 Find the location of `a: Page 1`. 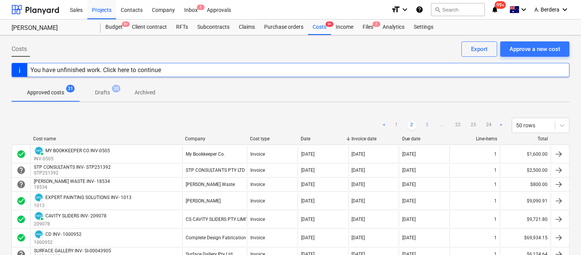

a: Page 1 is located at coordinates (396, 126).